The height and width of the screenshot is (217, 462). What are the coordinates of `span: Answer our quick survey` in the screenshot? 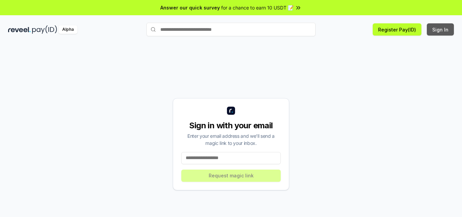 It's located at (190, 7).